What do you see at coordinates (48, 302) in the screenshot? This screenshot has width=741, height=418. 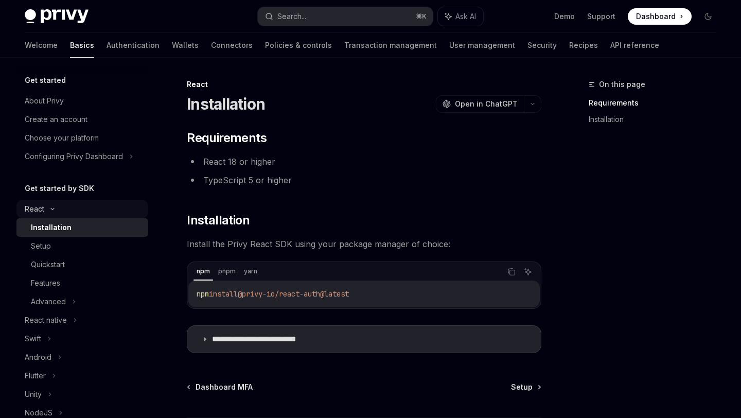 I see `div: Advanced` at bounding box center [48, 302].